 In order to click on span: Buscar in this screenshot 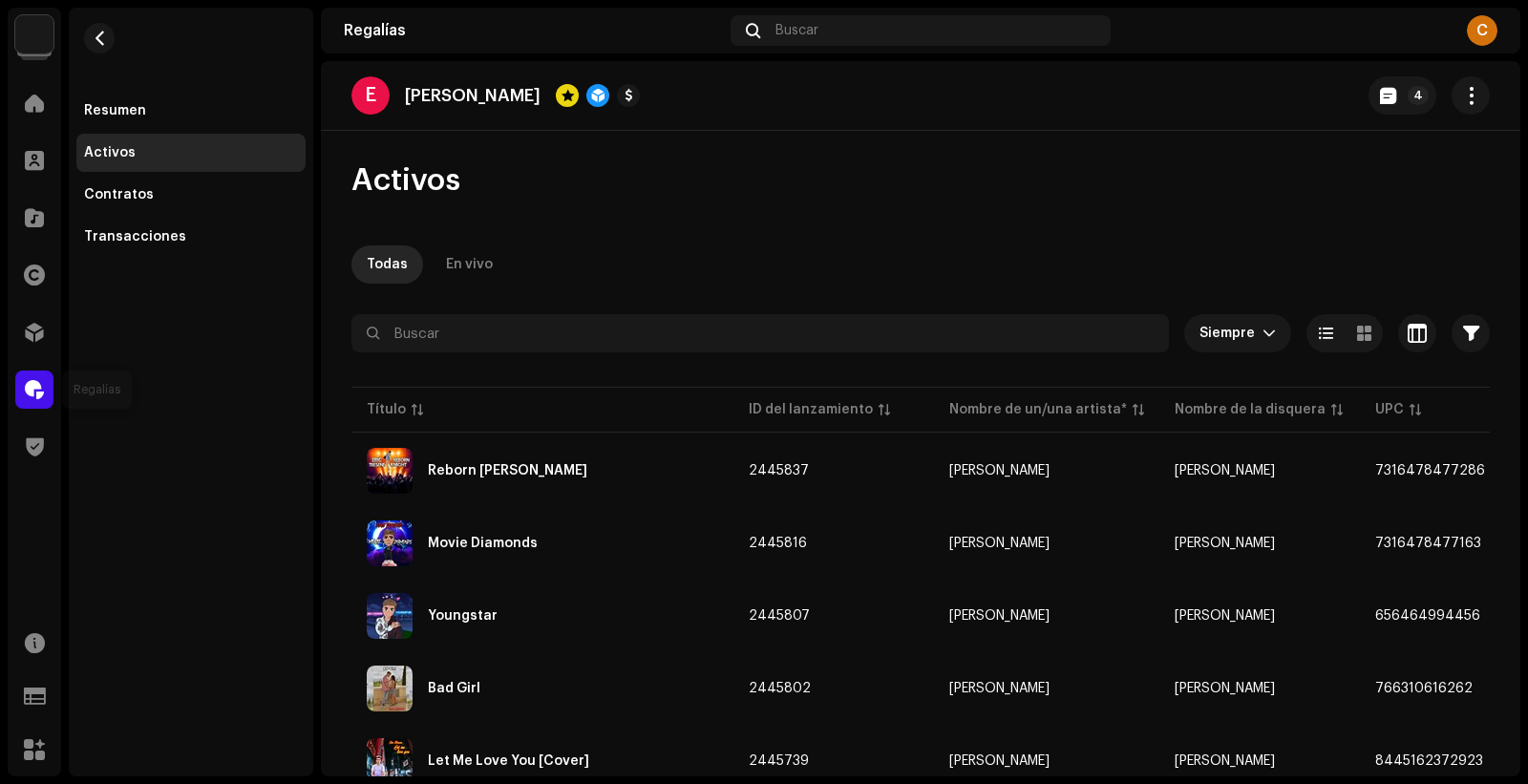, I will do `click(797, 31)`.